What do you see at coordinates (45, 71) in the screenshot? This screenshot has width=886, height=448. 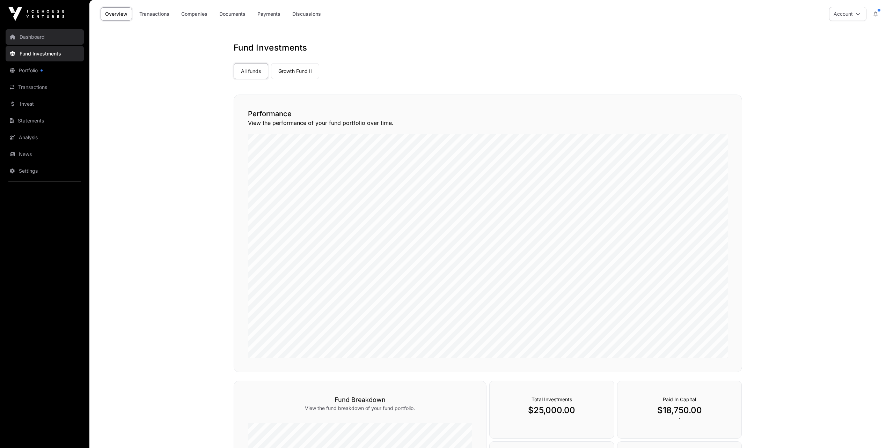 I see `a: Portfolio` at bounding box center [45, 71].